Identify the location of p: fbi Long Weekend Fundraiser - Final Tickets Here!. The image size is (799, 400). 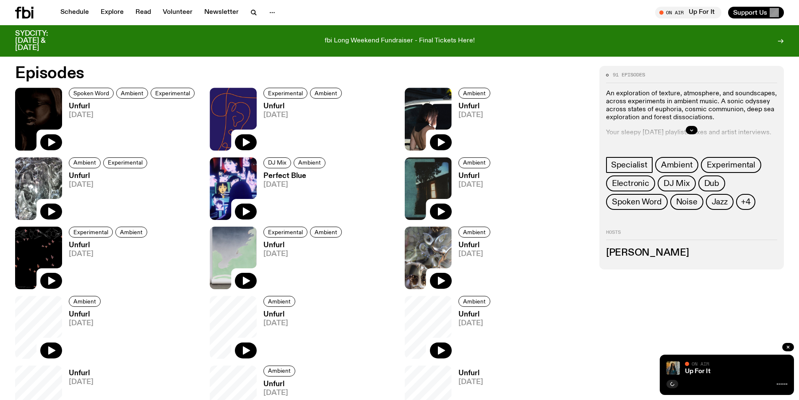
(400, 41).